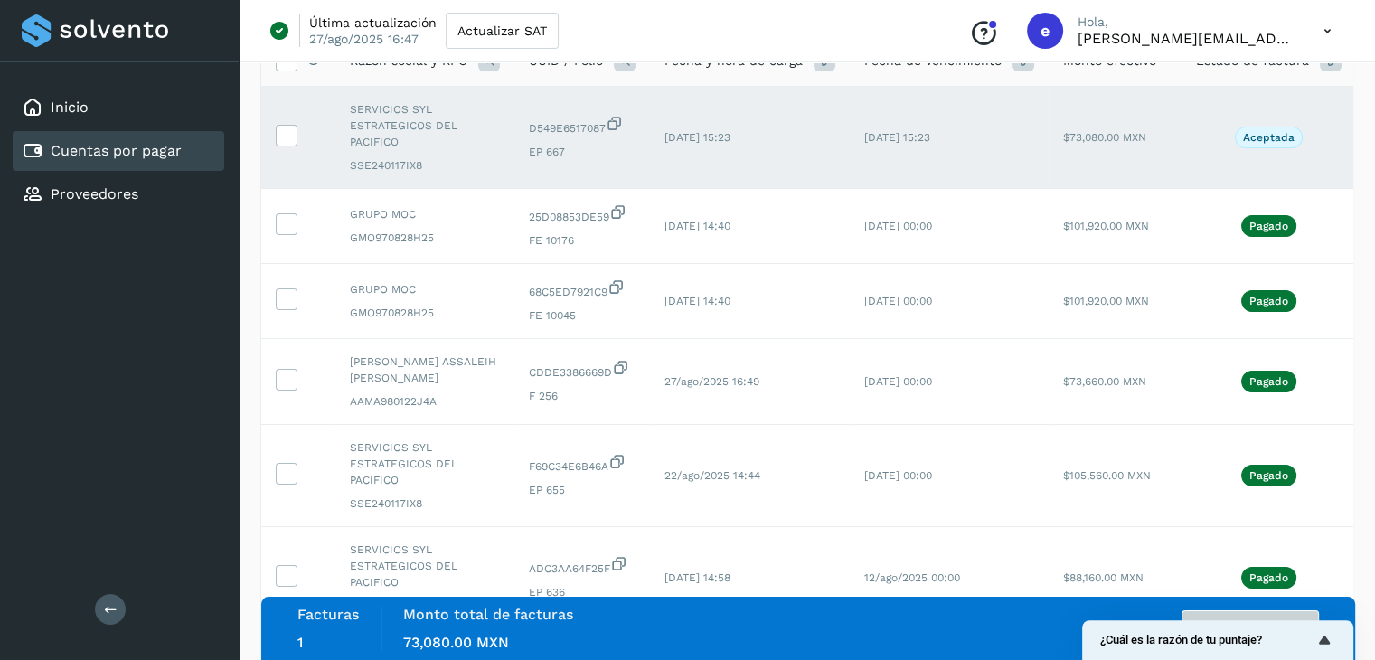 The height and width of the screenshot is (660, 1375). I want to click on span: 1, so click(300, 642).